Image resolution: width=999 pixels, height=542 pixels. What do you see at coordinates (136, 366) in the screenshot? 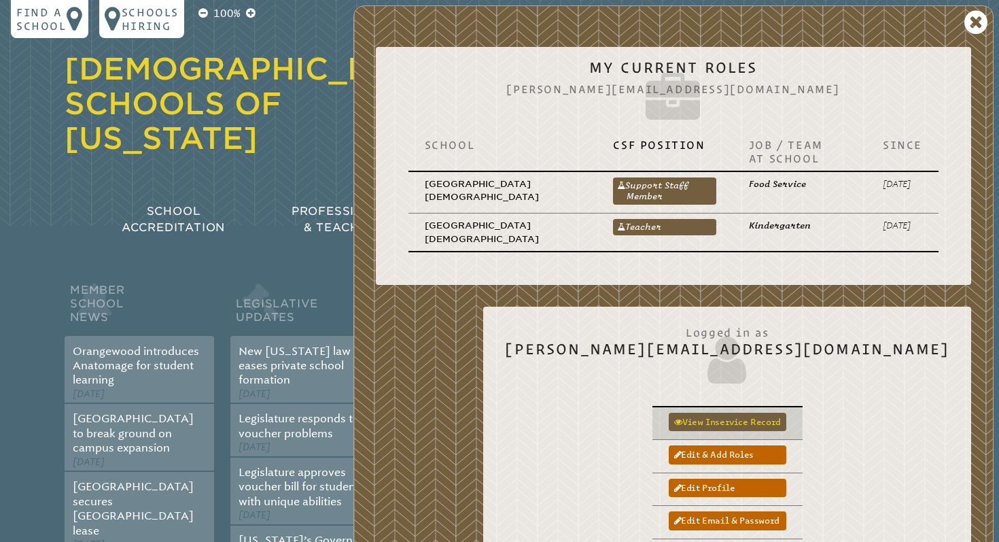
I see `a: Orangewood introduces Anatomage for student learning` at bounding box center [136, 366].